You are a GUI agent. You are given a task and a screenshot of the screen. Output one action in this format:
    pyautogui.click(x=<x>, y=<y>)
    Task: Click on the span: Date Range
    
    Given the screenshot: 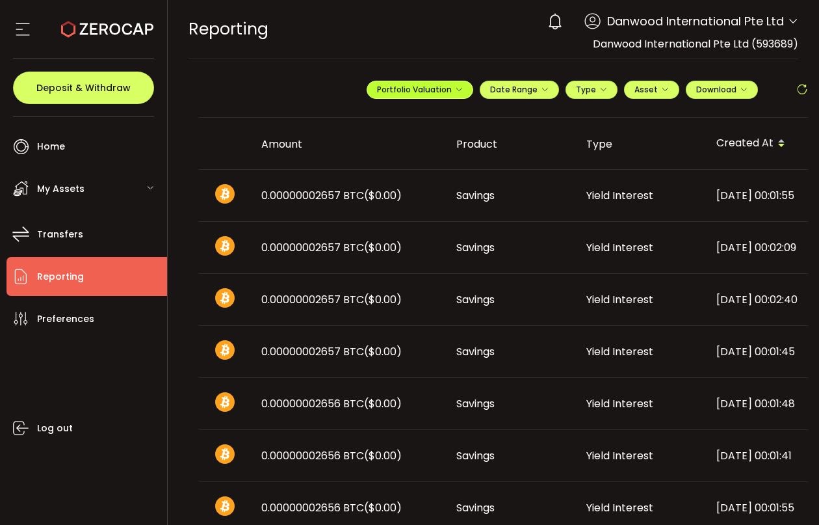 What is the action you would take?
    pyautogui.click(x=520, y=89)
    